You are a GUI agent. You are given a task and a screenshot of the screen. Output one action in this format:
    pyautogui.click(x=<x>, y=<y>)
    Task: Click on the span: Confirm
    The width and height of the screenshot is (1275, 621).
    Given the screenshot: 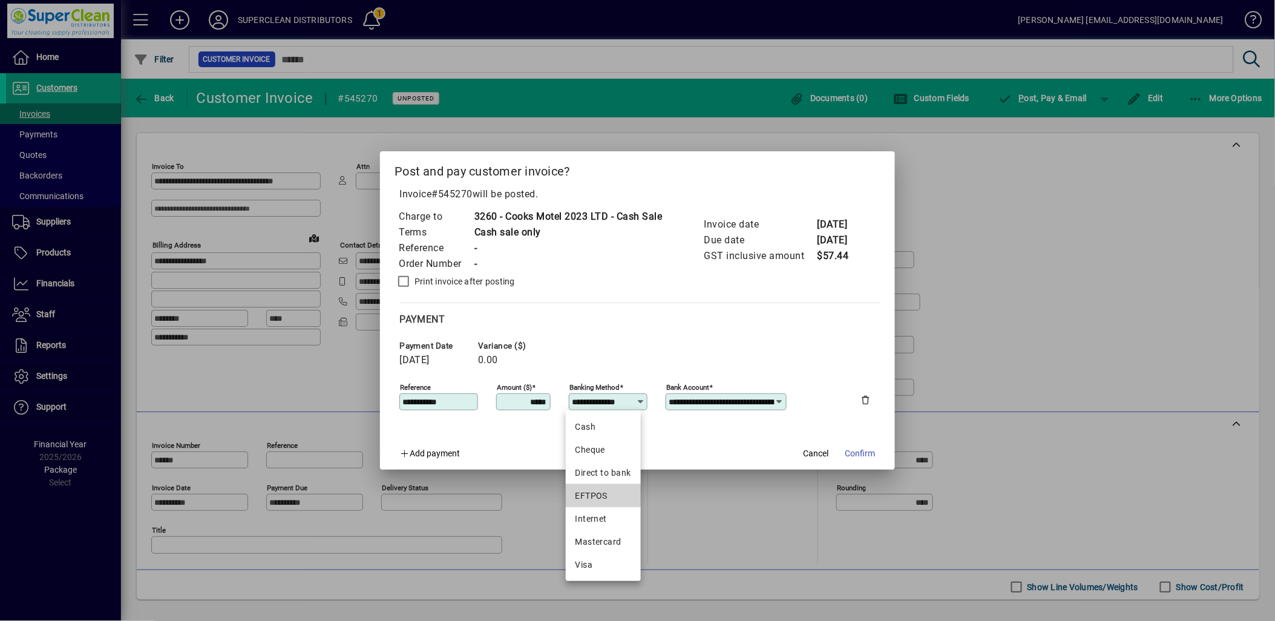 What is the action you would take?
    pyautogui.click(x=860, y=453)
    